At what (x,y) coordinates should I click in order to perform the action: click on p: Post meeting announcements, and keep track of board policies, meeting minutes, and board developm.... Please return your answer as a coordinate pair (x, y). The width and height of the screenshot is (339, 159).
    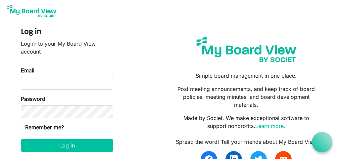
    Looking at the image, I should click on (246, 97).